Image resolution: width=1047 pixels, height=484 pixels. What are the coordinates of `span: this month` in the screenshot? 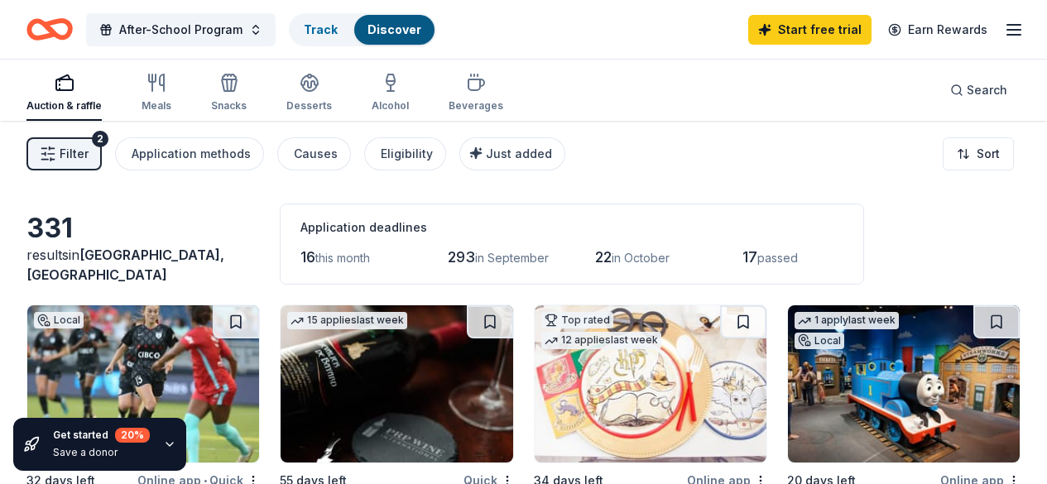 It's located at (343, 257).